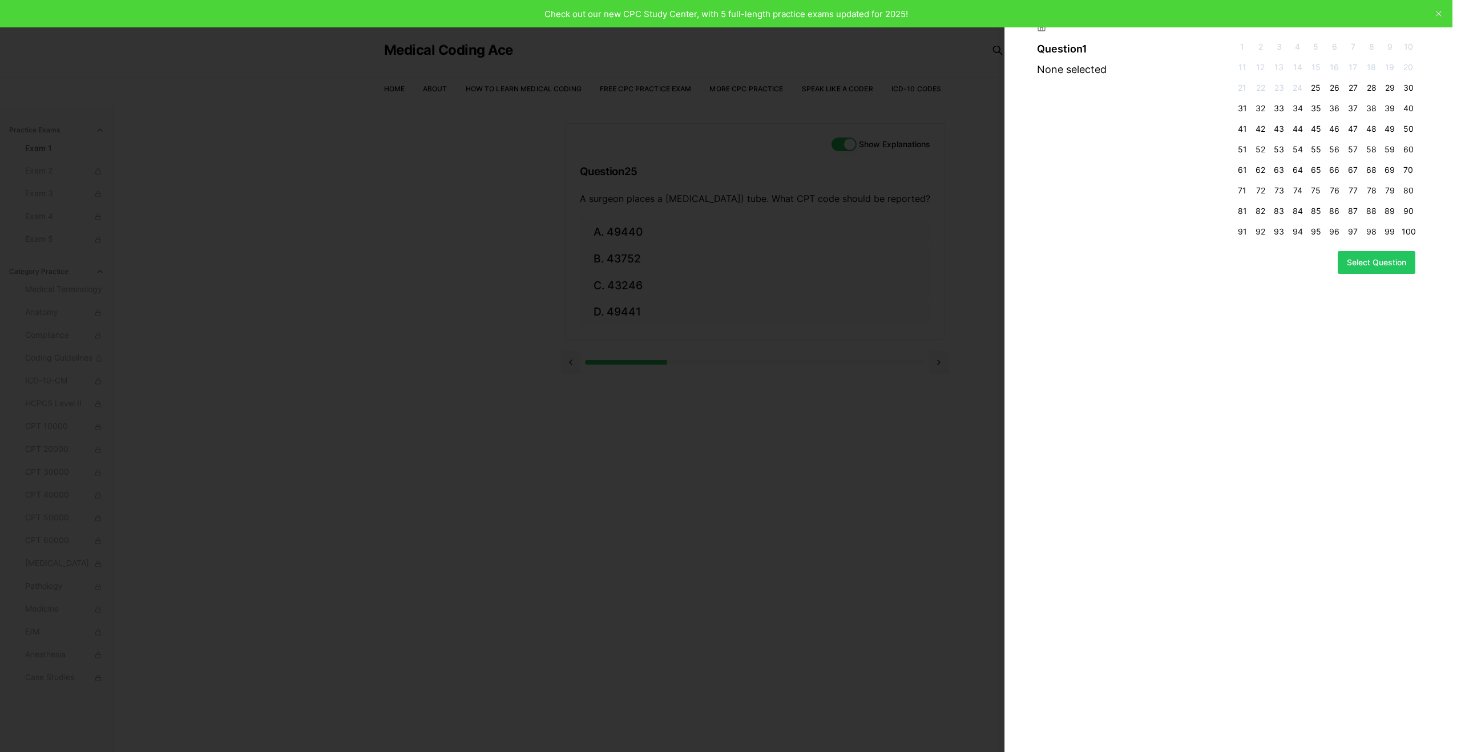 Image resolution: width=1461 pixels, height=752 pixels. Describe the element at coordinates (1372, 150) in the screenshot. I see `span: 58` at that location.